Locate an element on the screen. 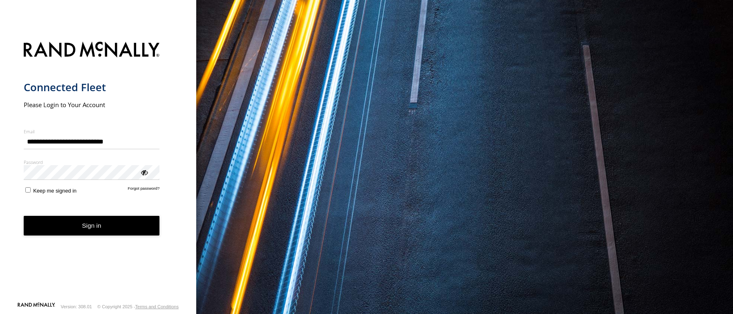 Image resolution: width=733 pixels, height=314 pixels. a: Terms and Conditions is located at coordinates (157, 307).